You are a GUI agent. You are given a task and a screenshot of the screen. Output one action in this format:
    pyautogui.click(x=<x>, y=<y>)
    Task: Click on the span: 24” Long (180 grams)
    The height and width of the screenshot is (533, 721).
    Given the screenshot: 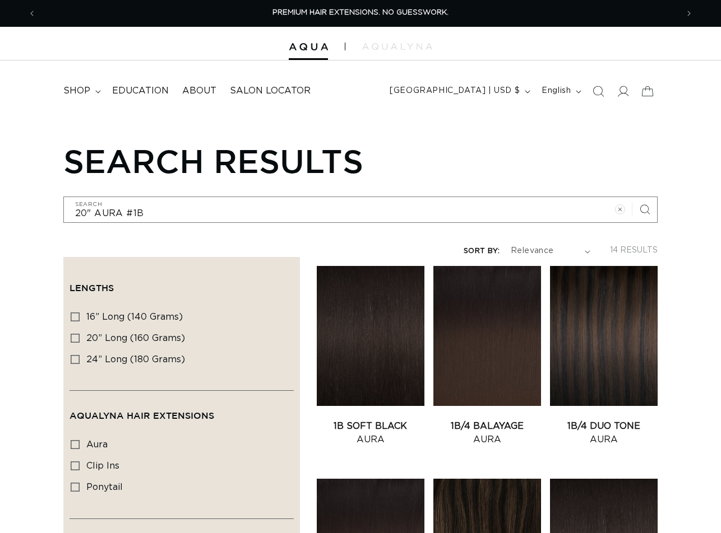 What is the action you would take?
    pyautogui.click(x=136, y=360)
    